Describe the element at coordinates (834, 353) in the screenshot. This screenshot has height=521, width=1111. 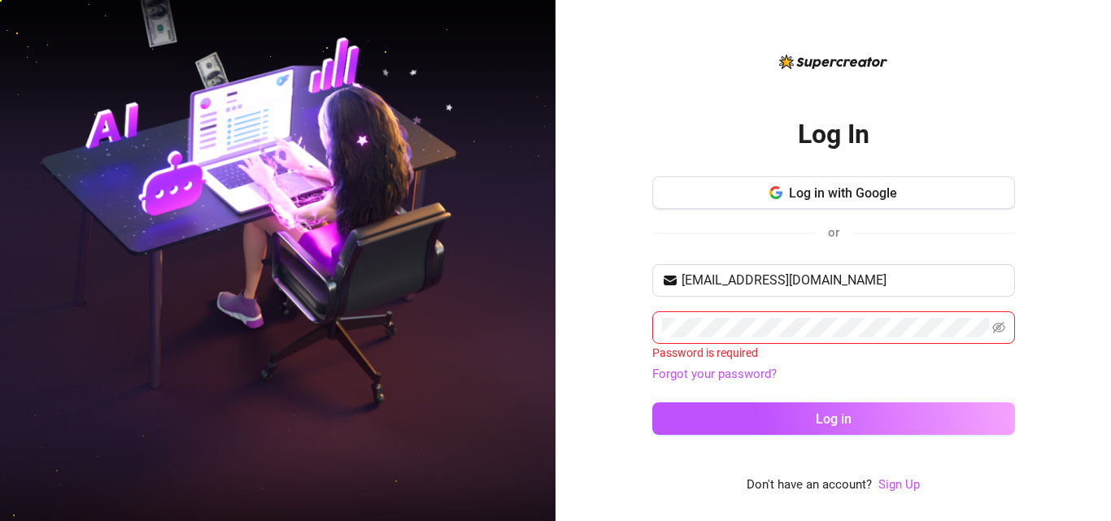
I see `div: Password is required` at that location.